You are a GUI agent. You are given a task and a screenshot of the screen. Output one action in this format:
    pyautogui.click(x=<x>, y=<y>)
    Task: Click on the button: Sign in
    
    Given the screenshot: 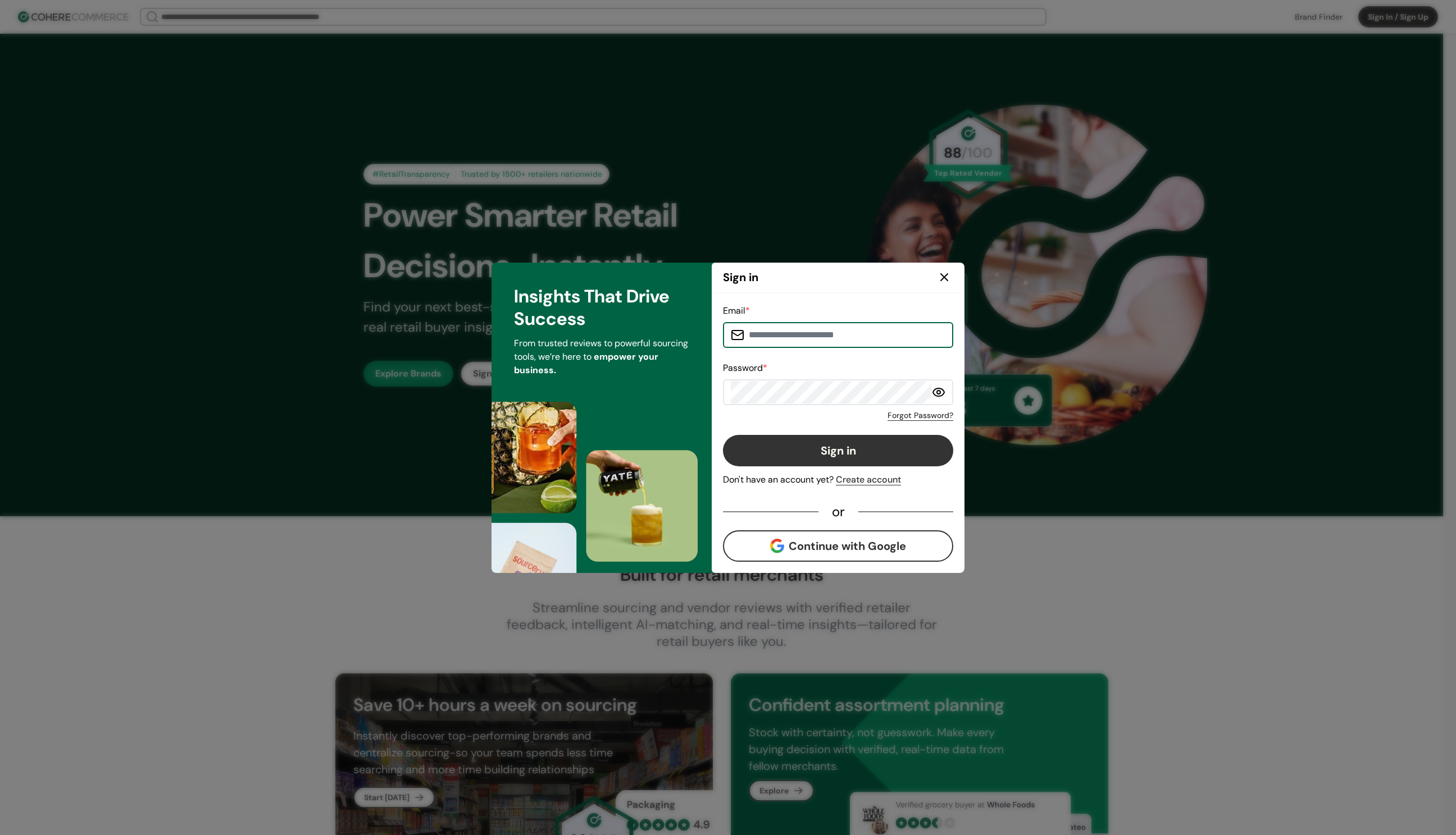 What is the action you would take?
    pyautogui.click(x=838, y=451)
    